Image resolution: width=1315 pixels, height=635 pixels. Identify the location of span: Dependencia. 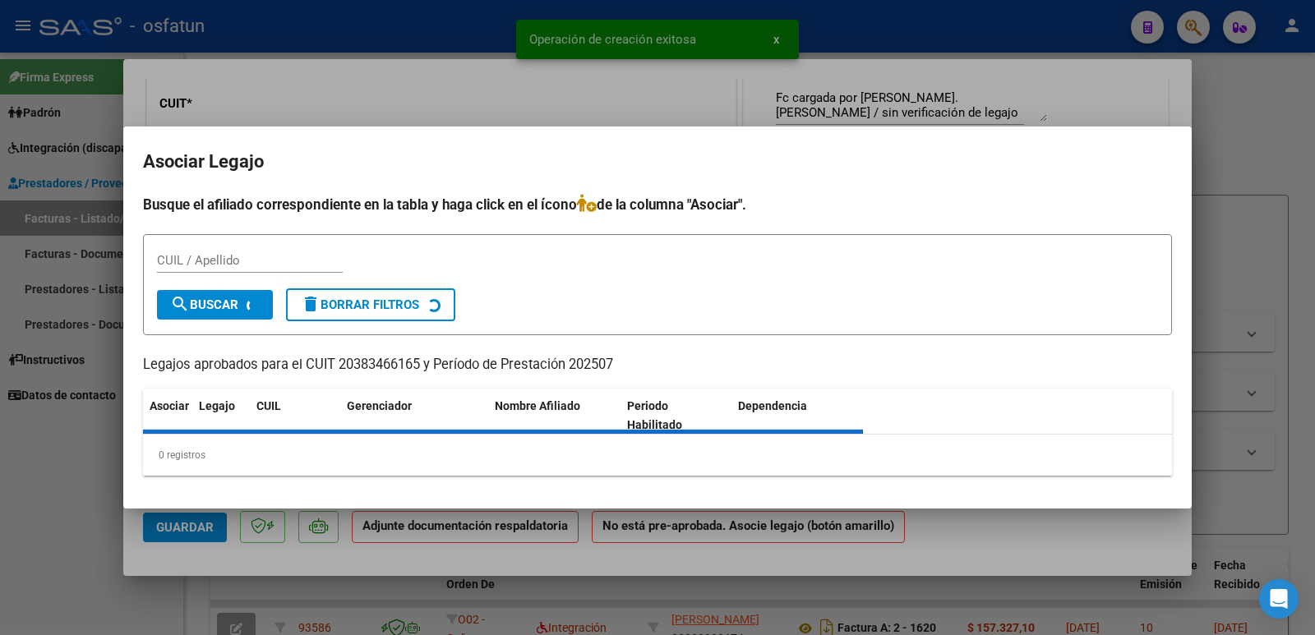
(772, 406).